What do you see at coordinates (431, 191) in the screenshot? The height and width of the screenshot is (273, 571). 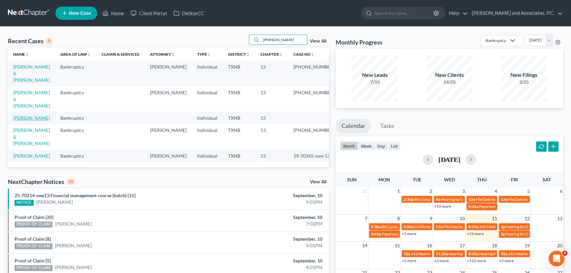 I see `span: 2` at bounding box center [431, 191].